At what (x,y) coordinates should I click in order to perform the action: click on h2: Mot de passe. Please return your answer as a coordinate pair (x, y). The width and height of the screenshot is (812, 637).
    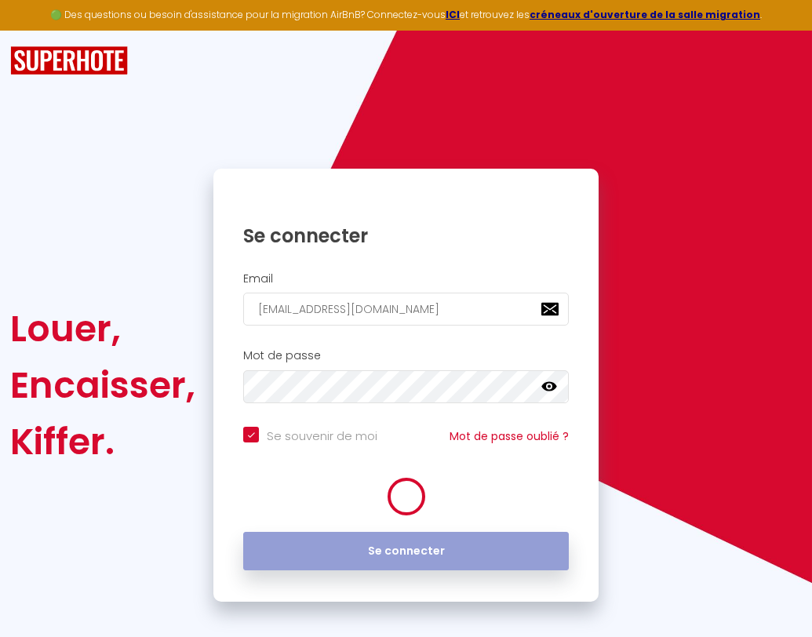
    Looking at the image, I should click on (406, 355).